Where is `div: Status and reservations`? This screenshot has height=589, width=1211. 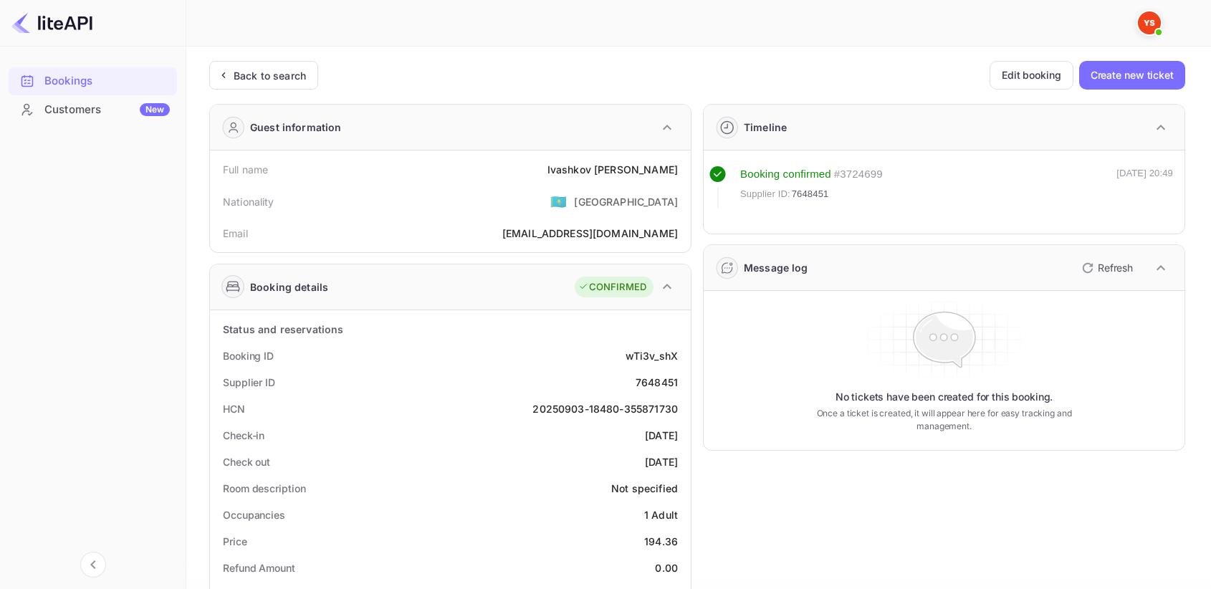 div: Status and reservations is located at coordinates (283, 329).